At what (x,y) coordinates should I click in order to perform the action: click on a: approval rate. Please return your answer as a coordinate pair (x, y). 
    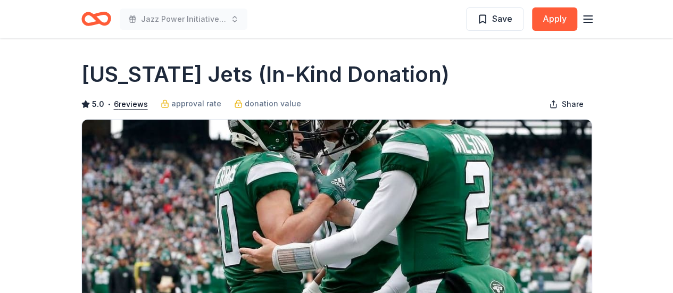
    Looking at the image, I should click on (191, 104).